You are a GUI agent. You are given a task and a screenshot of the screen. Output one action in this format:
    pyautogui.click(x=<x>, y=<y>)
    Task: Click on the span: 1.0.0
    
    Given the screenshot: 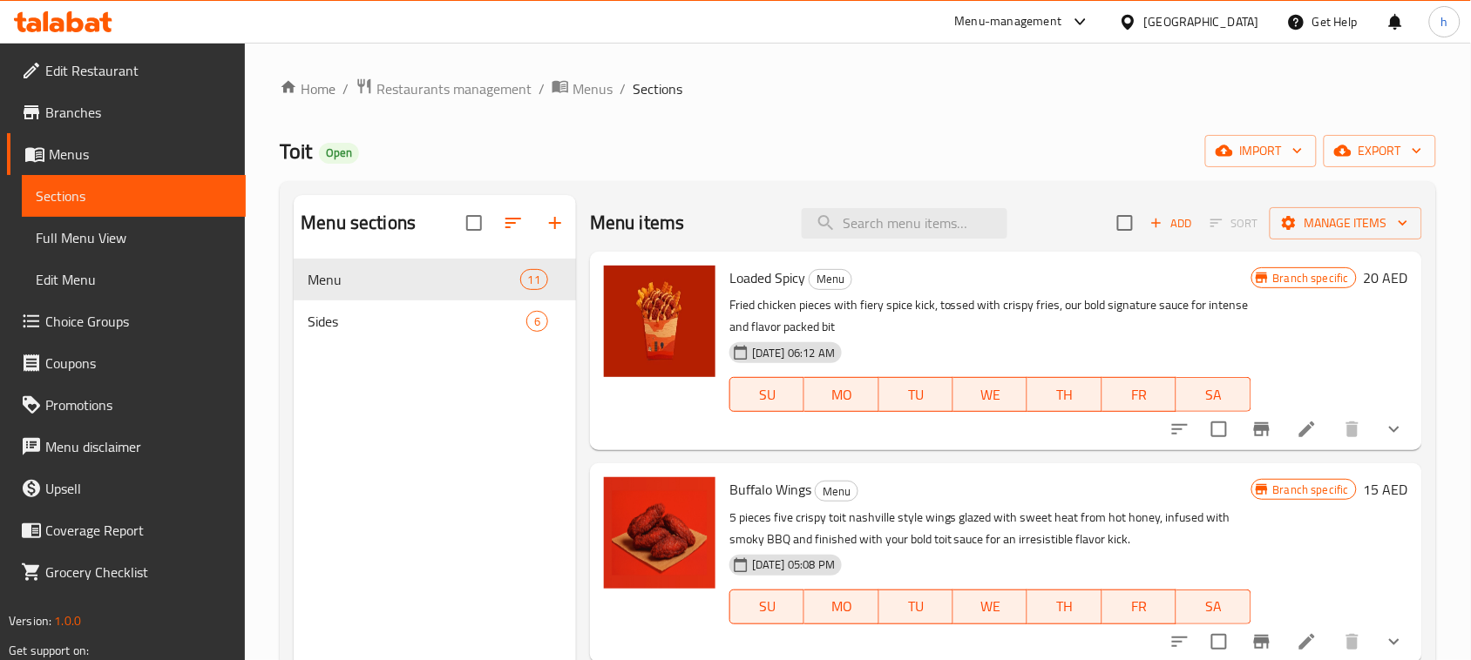 What is the action you would take?
    pyautogui.click(x=67, y=621)
    